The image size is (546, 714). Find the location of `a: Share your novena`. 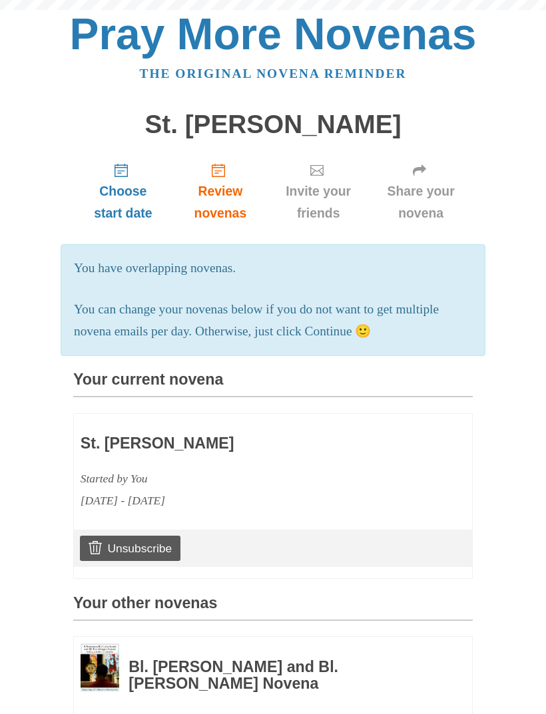

a: Share your novena is located at coordinates (420, 191).